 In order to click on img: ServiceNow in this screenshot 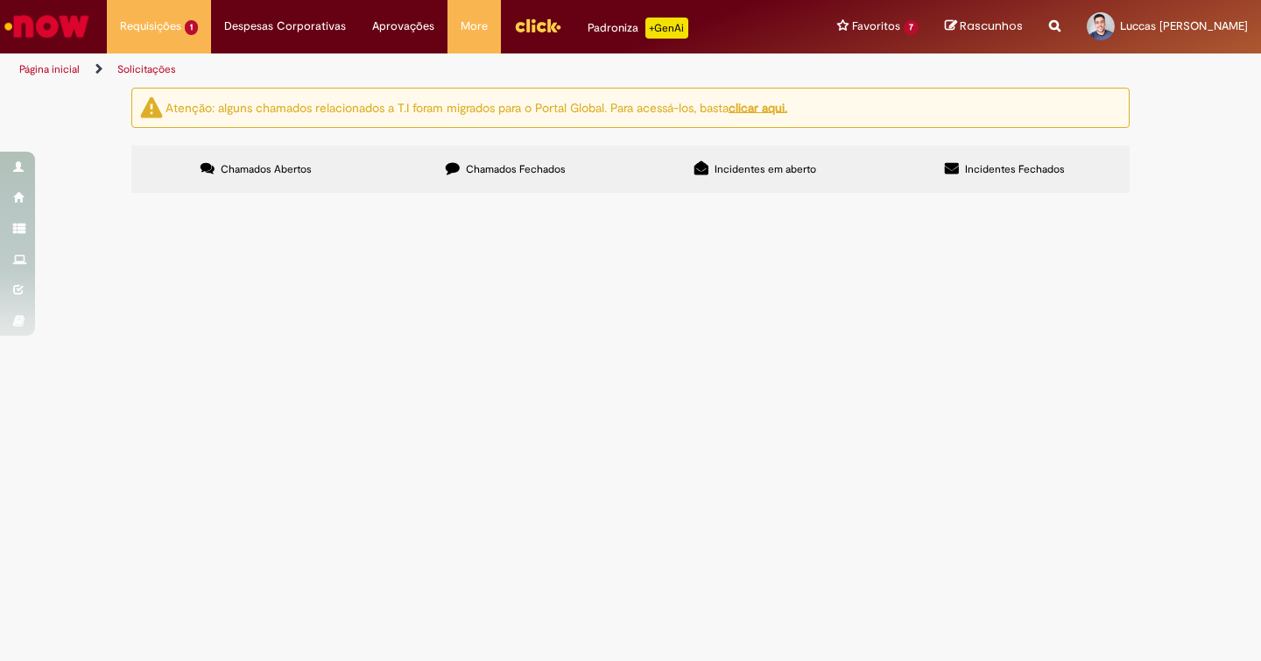, I will do `click(46, 26)`.